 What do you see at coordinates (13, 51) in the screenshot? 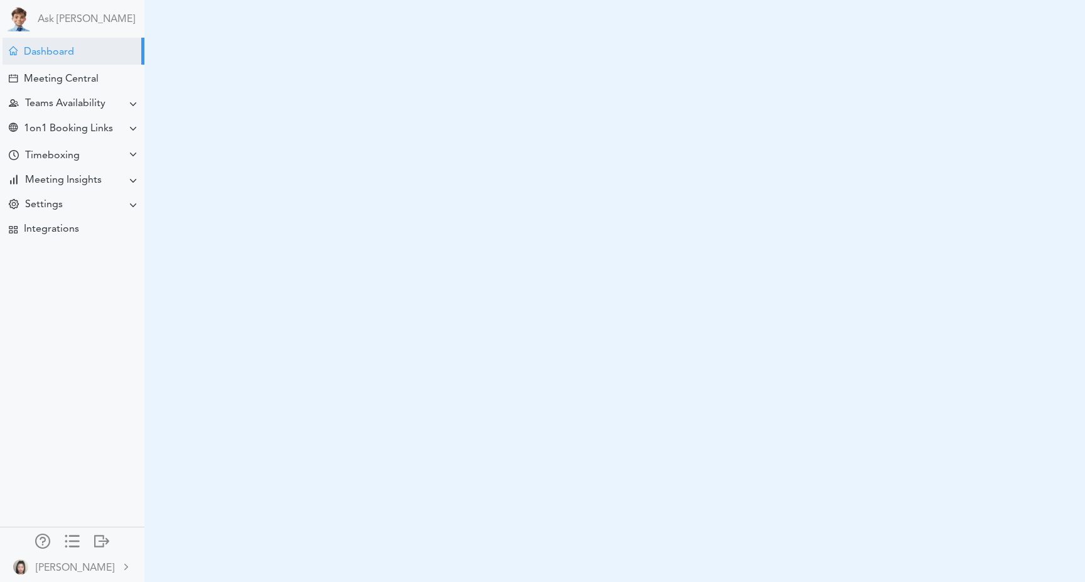
I see `div: Meeting Dashboard` at bounding box center [13, 51].